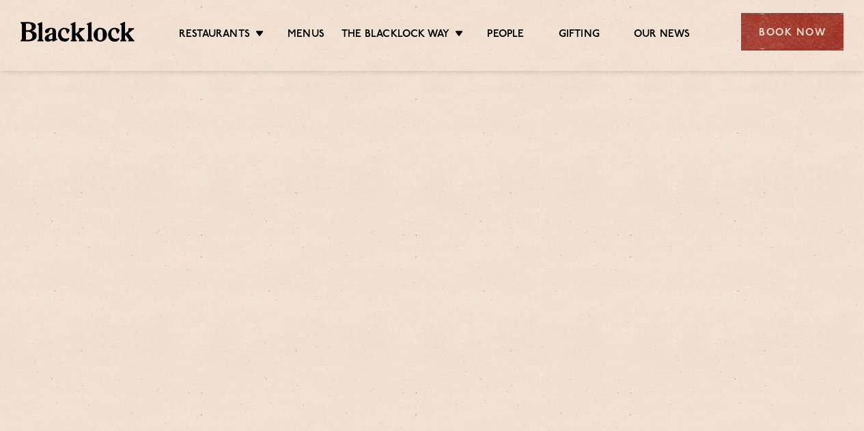  What do you see at coordinates (77, 31) in the screenshot?
I see `img: BL_Textured_Logo-footer-cropped.svg` at bounding box center [77, 31].